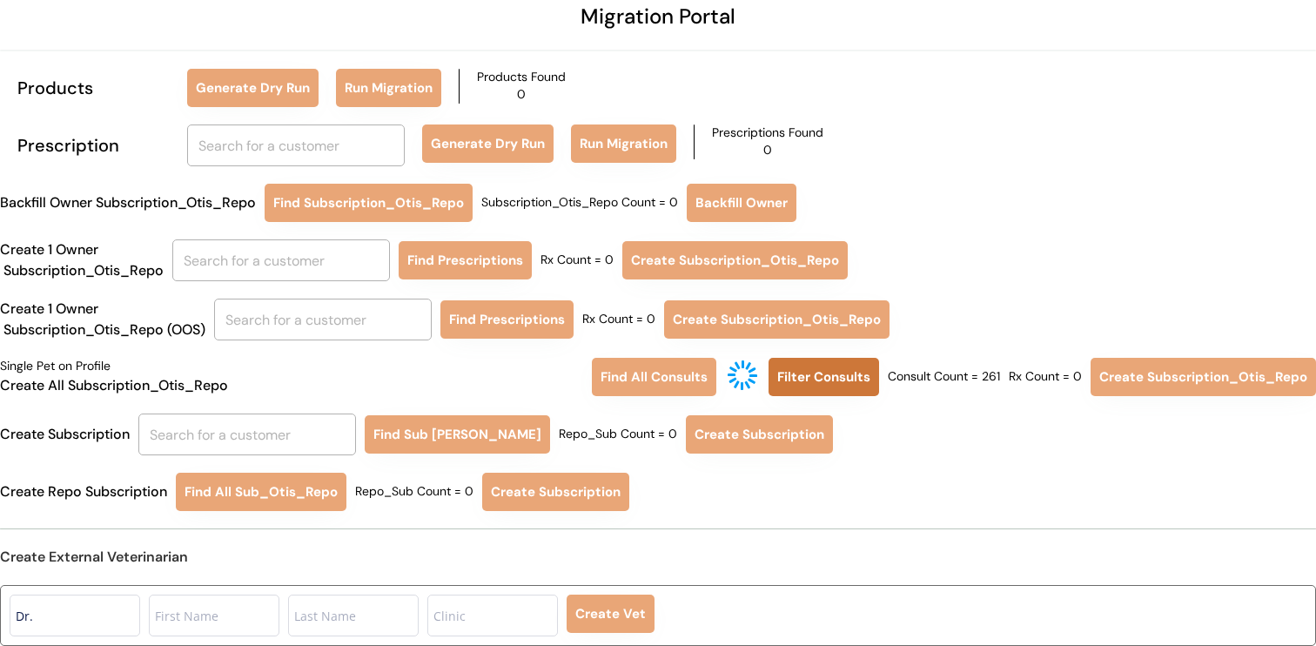  Describe the element at coordinates (944, 377) in the screenshot. I see `div: Consult Count = 261` at that location.